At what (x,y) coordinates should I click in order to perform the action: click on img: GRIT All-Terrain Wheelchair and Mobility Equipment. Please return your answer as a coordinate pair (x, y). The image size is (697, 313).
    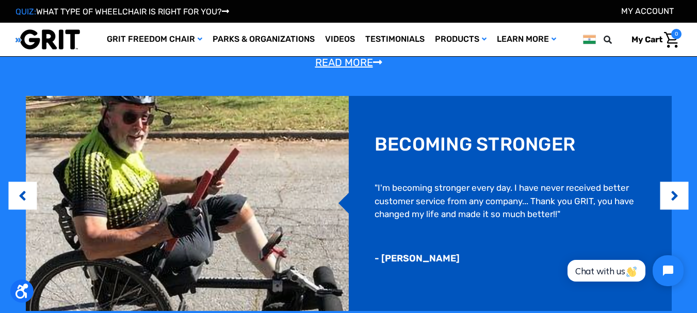
    Looking at the image, I should click on (47, 39).